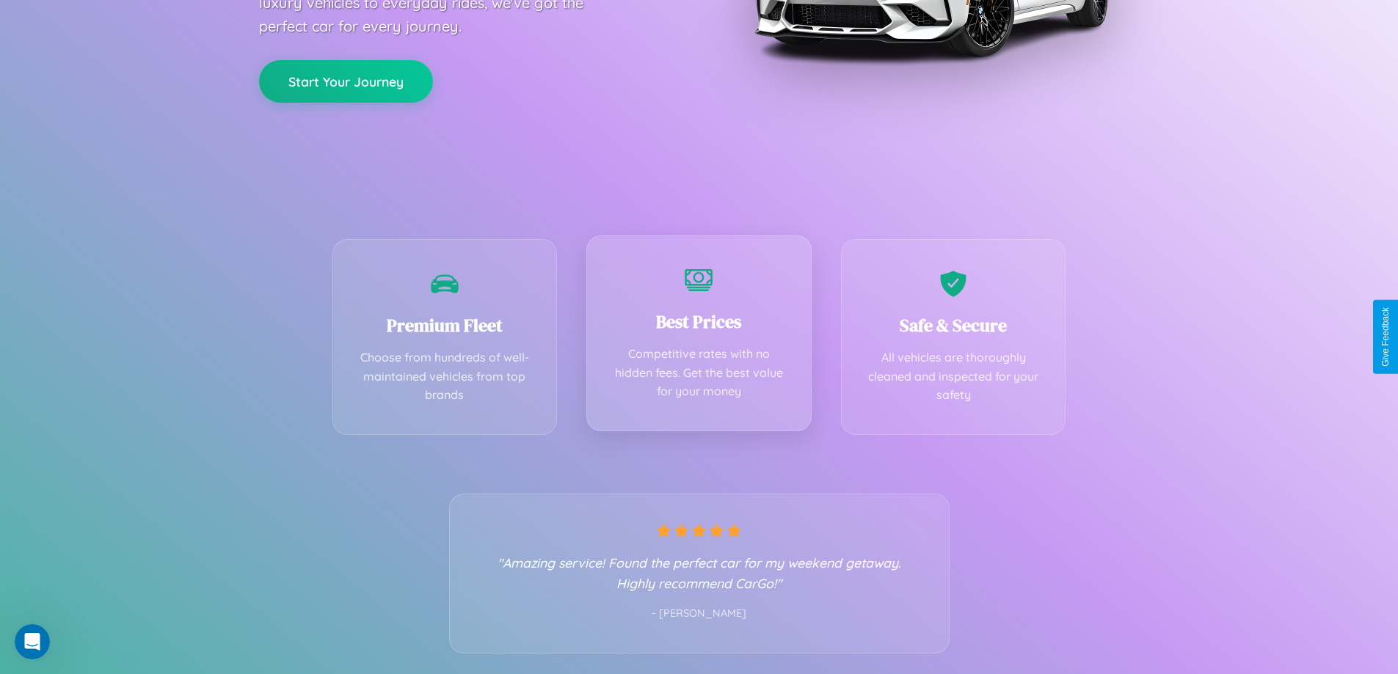 This screenshot has width=1398, height=674. Describe the element at coordinates (699, 321) in the screenshot. I see `h3: Best Prices` at that location.